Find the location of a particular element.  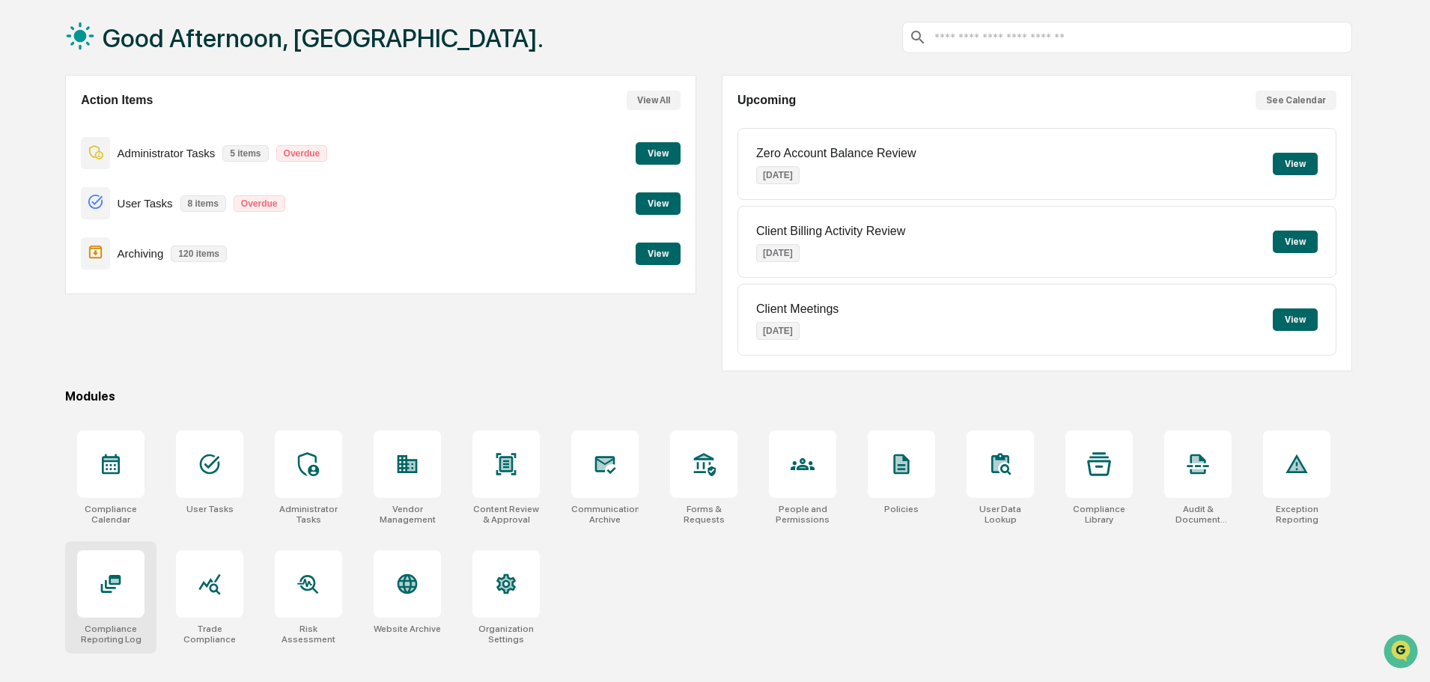

div: Administrator Tasks is located at coordinates (309, 514).